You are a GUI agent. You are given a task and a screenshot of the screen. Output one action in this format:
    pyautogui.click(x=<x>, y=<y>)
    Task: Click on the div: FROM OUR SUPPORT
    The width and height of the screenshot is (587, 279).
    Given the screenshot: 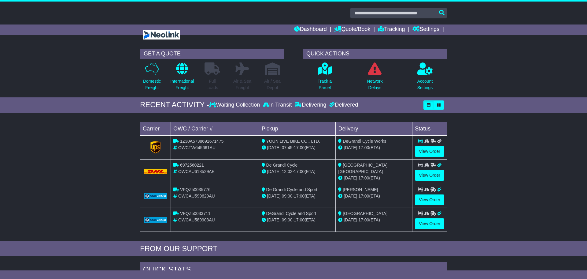 What is the action you would take?
    pyautogui.click(x=294, y=248)
    